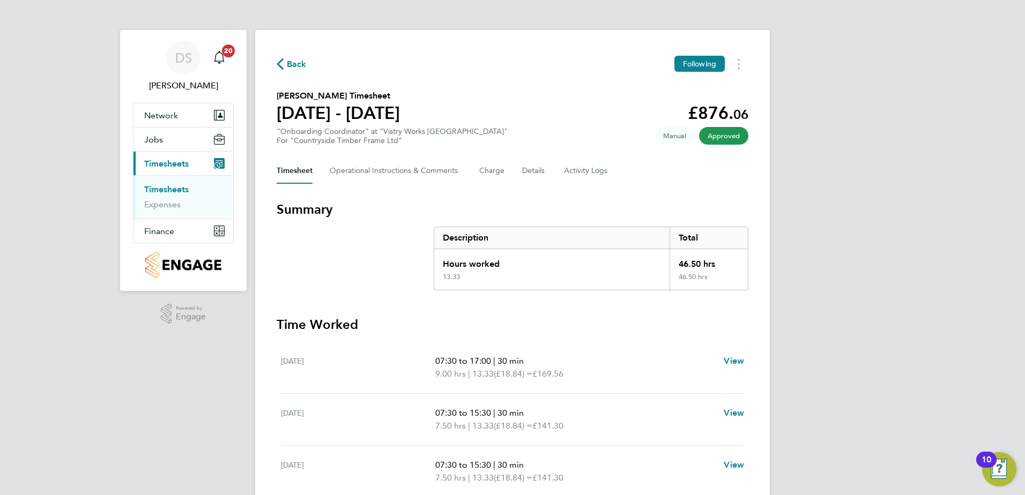 The height and width of the screenshot is (495, 1025). What do you see at coordinates (986, 467) in the screenshot?
I see `div: 10` at bounding box center [986, 467].